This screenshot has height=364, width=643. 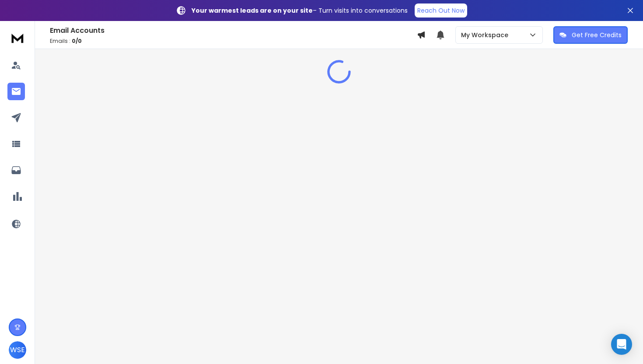 I want to click on p: My Workspace, so click(x=486, y=35).